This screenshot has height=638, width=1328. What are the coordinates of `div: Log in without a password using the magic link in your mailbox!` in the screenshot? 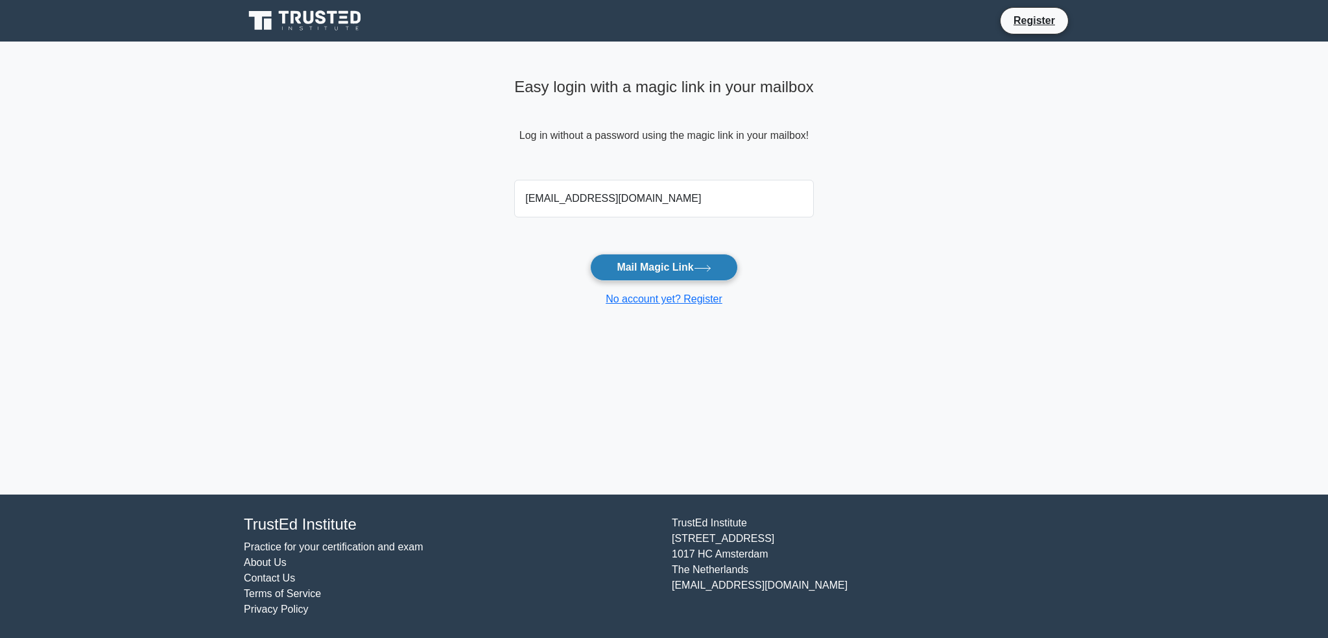 It's located at (664, 123).